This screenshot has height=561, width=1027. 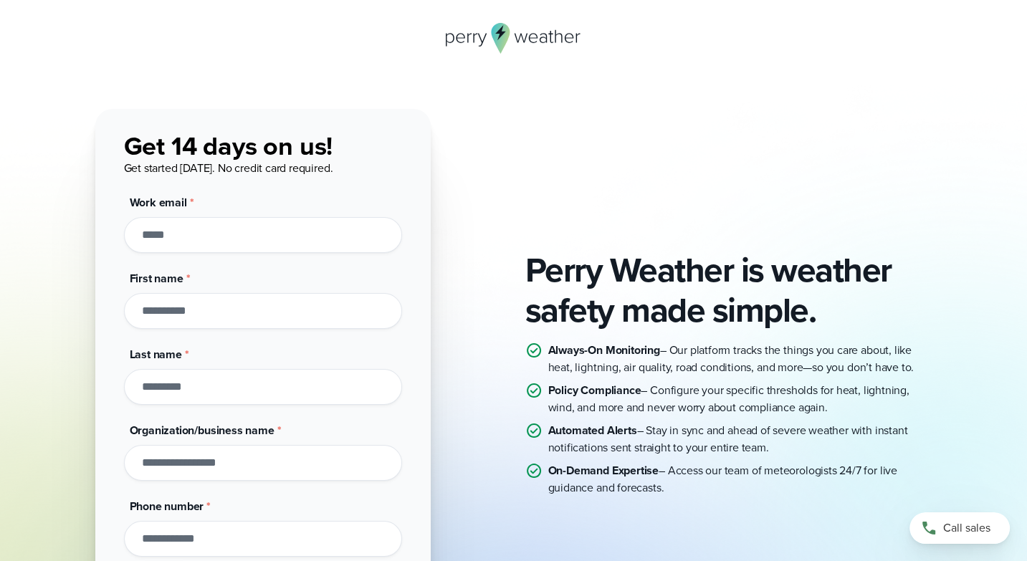 What do you see at coordinates (202, 430) in the screenshot?
I see `span: Organization/business name` at bounding box center [202, 430].